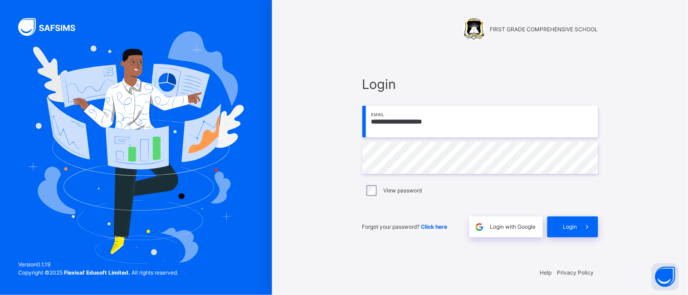 The image size is (688, 295). What do you see at coordinates (434, 226) in the screenshot?
I see `a: Click here` at bounding box center [434, 226].